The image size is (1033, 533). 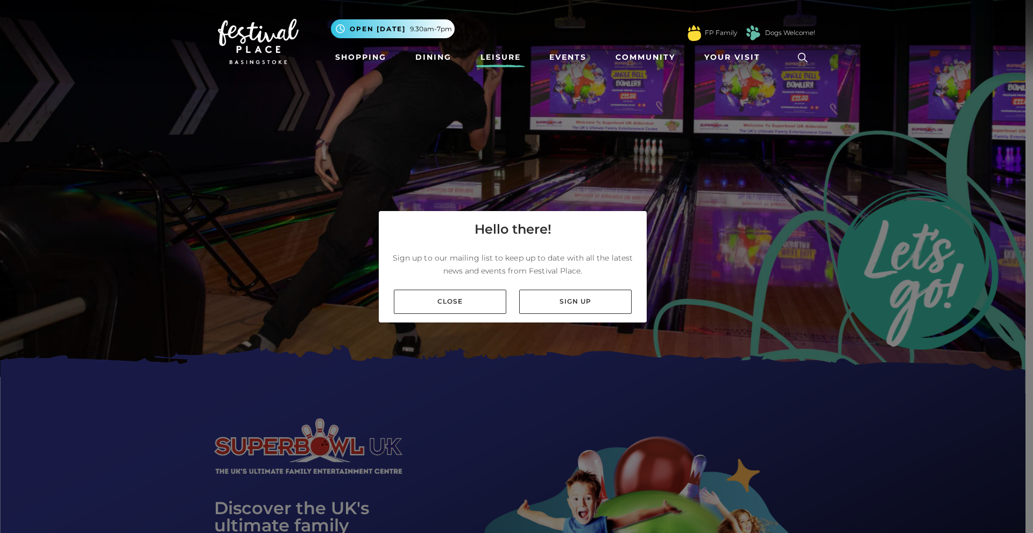 I want to click on a: Sign up, so click(x=575, y=301).